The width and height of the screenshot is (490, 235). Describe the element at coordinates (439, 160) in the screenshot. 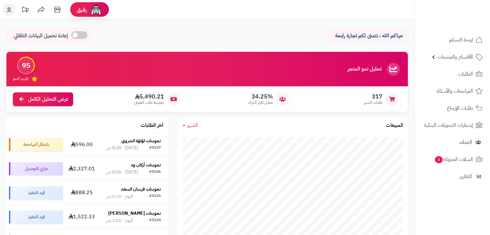

I see `span: 3` at that location.